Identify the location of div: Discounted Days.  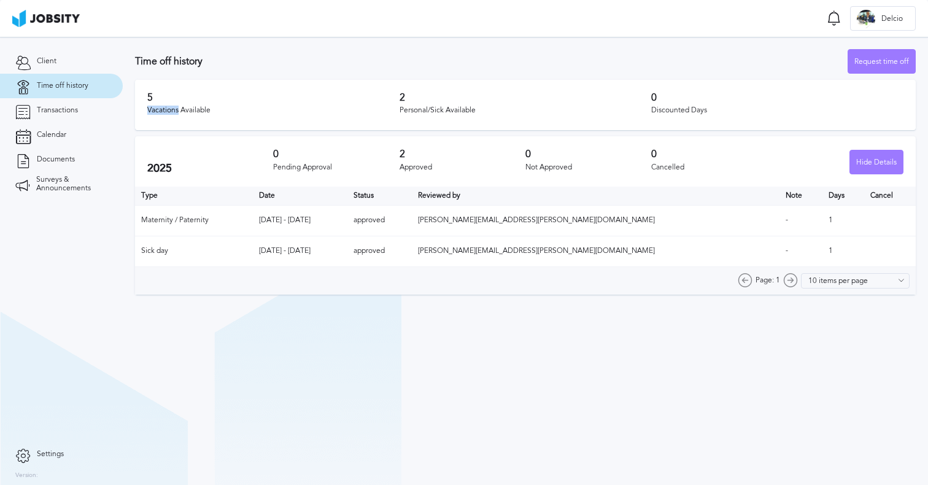
(777, 111).